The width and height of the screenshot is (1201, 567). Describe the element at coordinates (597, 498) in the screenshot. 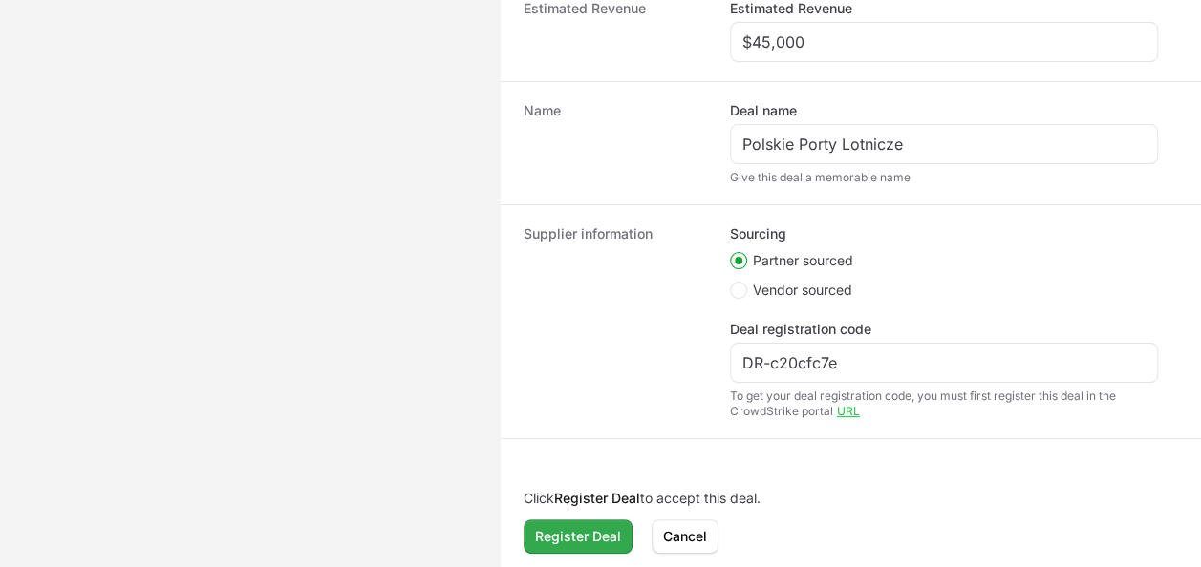

I see `b: Register Deal` at that location.